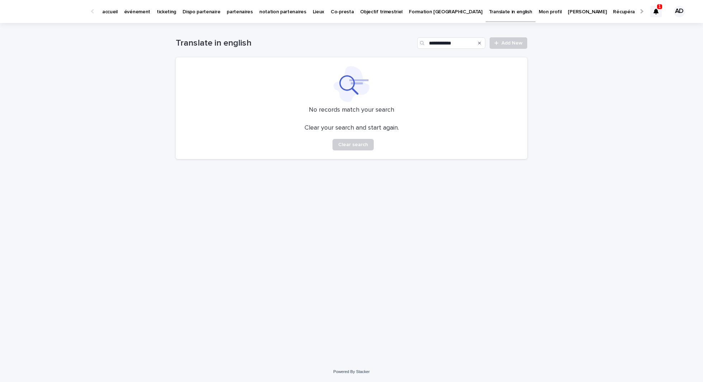 This screenshot has height=382, width=703. What do you see at coordinates (353, 144) in the screenshot?
I see `span: Clear search` at bounding box center [353, 144].